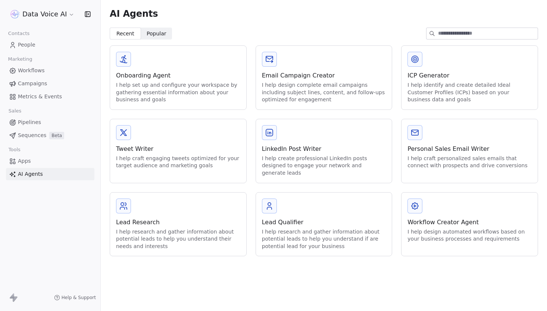 This screenshot has width=547, height=311. Describe the element at coordinates (50, 174) in the screenshot. I see `a: AI Agents` at that location.